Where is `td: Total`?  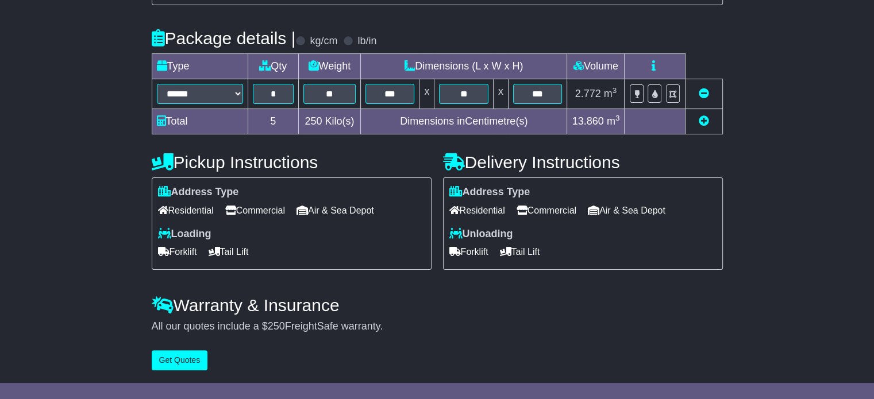 td: Total is located at coordinates (199, 122).